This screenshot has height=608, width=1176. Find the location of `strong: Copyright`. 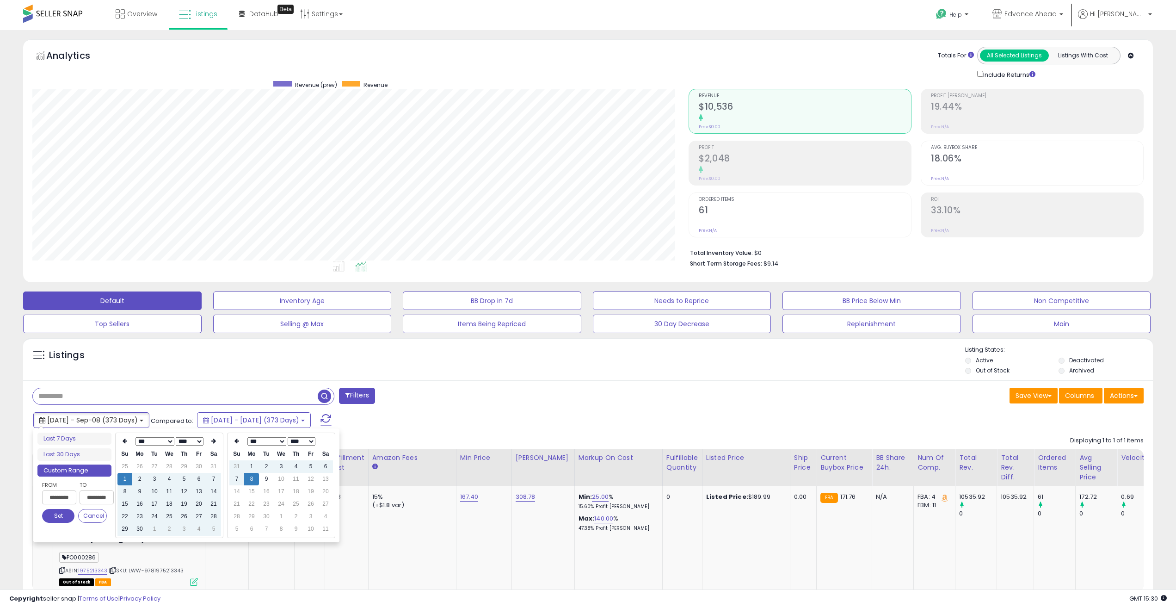

strong: Copyright is located at coordinates (26, 598).